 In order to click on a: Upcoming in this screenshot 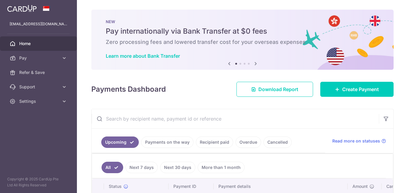, I will do `click(120, 142)`.